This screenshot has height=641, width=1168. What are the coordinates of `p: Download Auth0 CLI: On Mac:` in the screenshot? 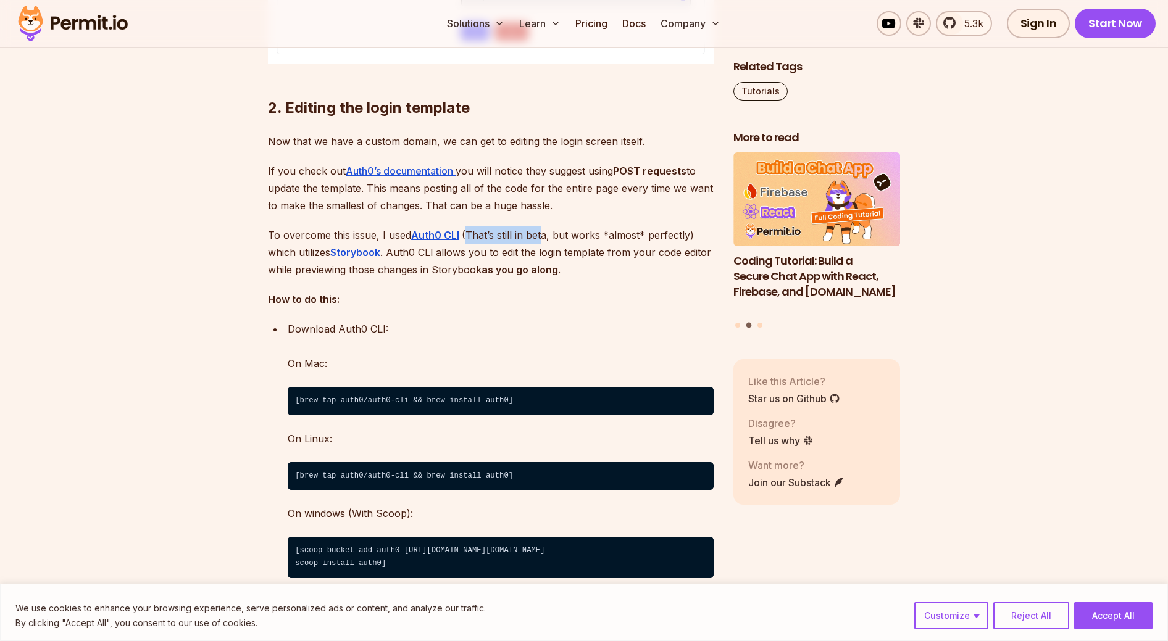 It's located at (501, 346).